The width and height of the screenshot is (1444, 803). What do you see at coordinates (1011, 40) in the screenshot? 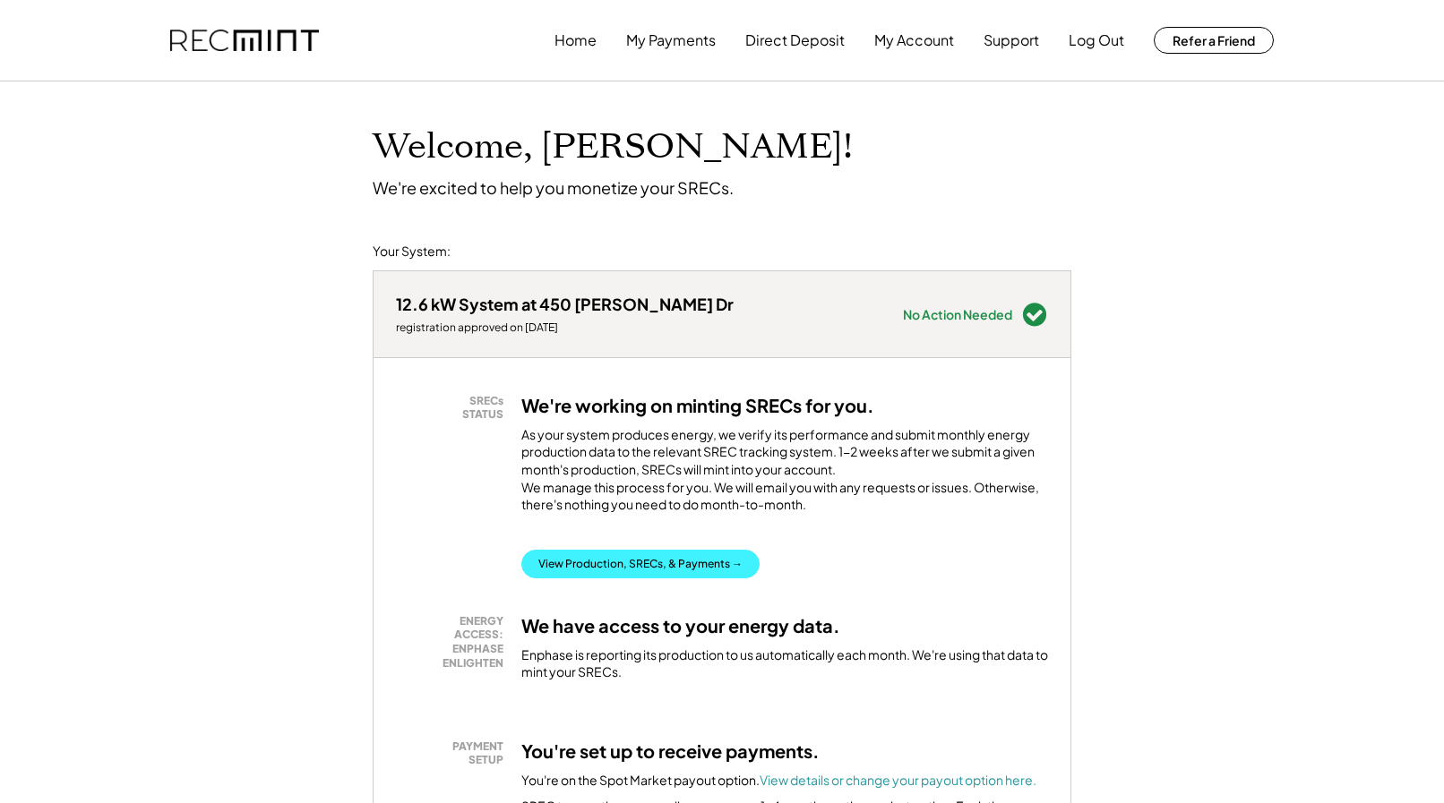
I see `button: Support` at bounding box center [1011, 40].